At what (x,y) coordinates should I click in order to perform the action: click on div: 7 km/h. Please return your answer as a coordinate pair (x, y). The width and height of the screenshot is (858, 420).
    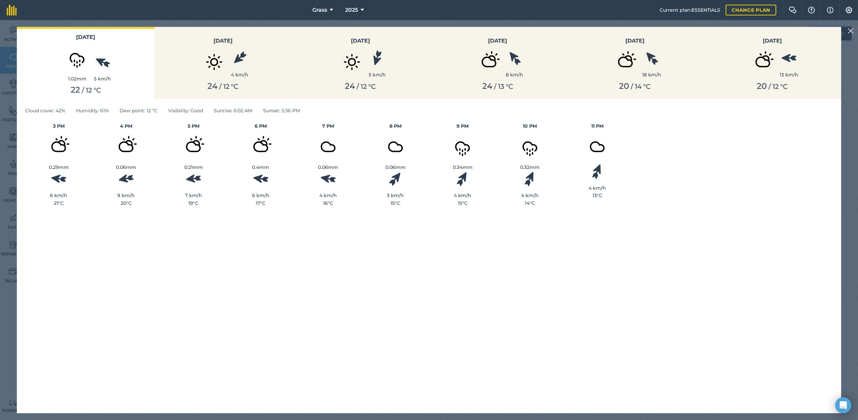
    Looking at the image, I should click on (193, 195).